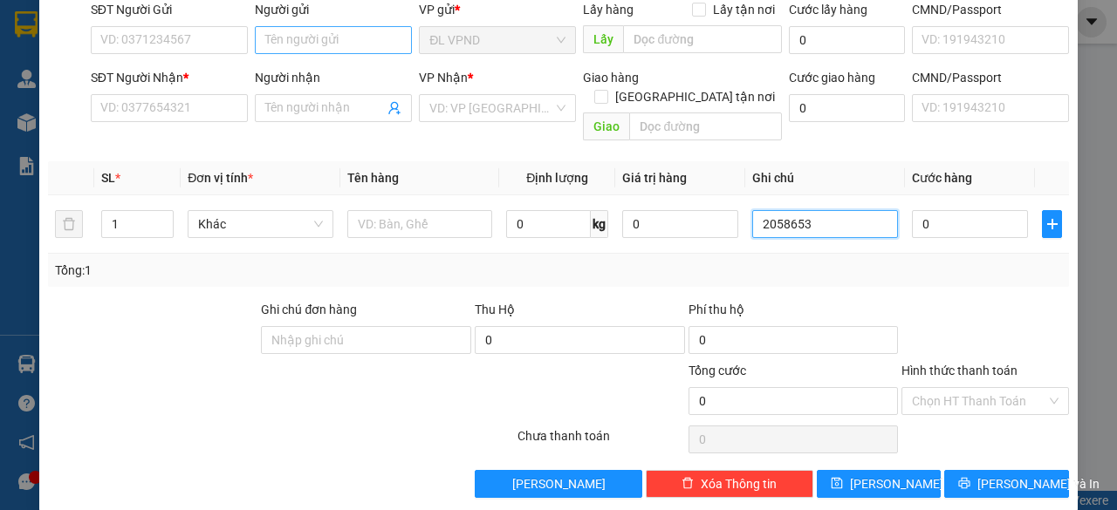 The height and width of the screenshot is (510, 1117). I want to click on label: Cước lấy hàng, so click(828, 10).